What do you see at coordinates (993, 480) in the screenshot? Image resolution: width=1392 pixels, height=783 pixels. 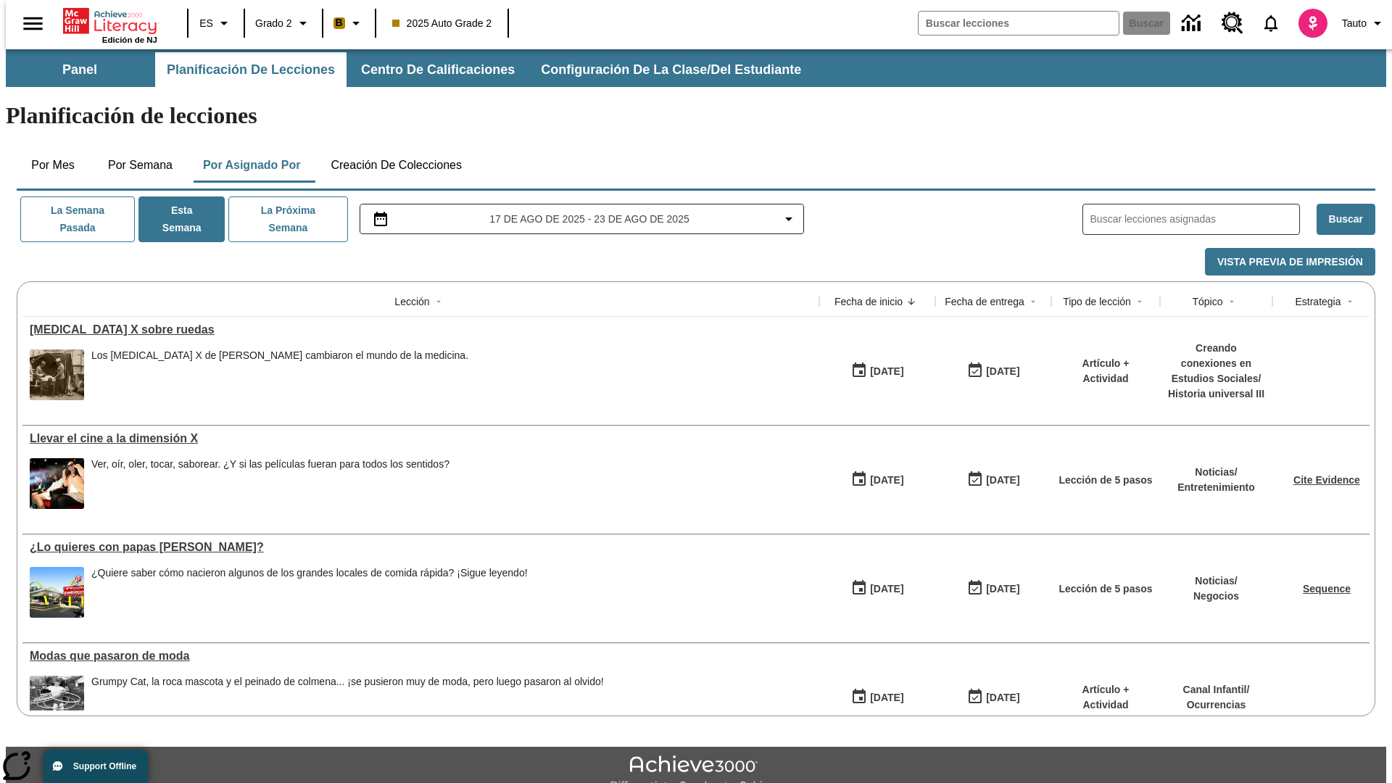 I see `button: 08/24/25: Último día en que podrá accederse la lección` at bounding box center [993, 480].